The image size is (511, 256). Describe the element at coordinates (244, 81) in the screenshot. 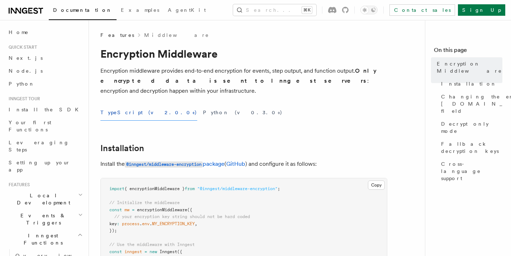

I see `p: Encryption middleware provides end-to-end encryption for events, step output, and function output...` at that location.